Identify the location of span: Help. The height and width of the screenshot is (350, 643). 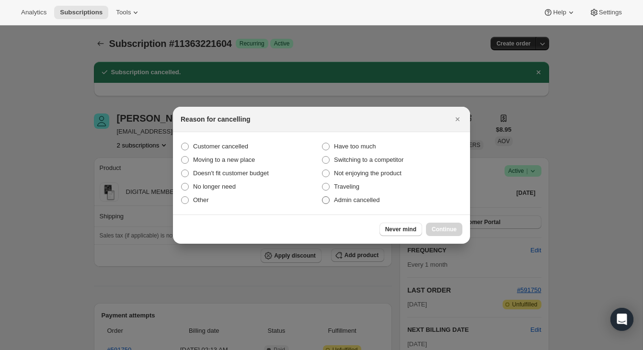
(559, 12).